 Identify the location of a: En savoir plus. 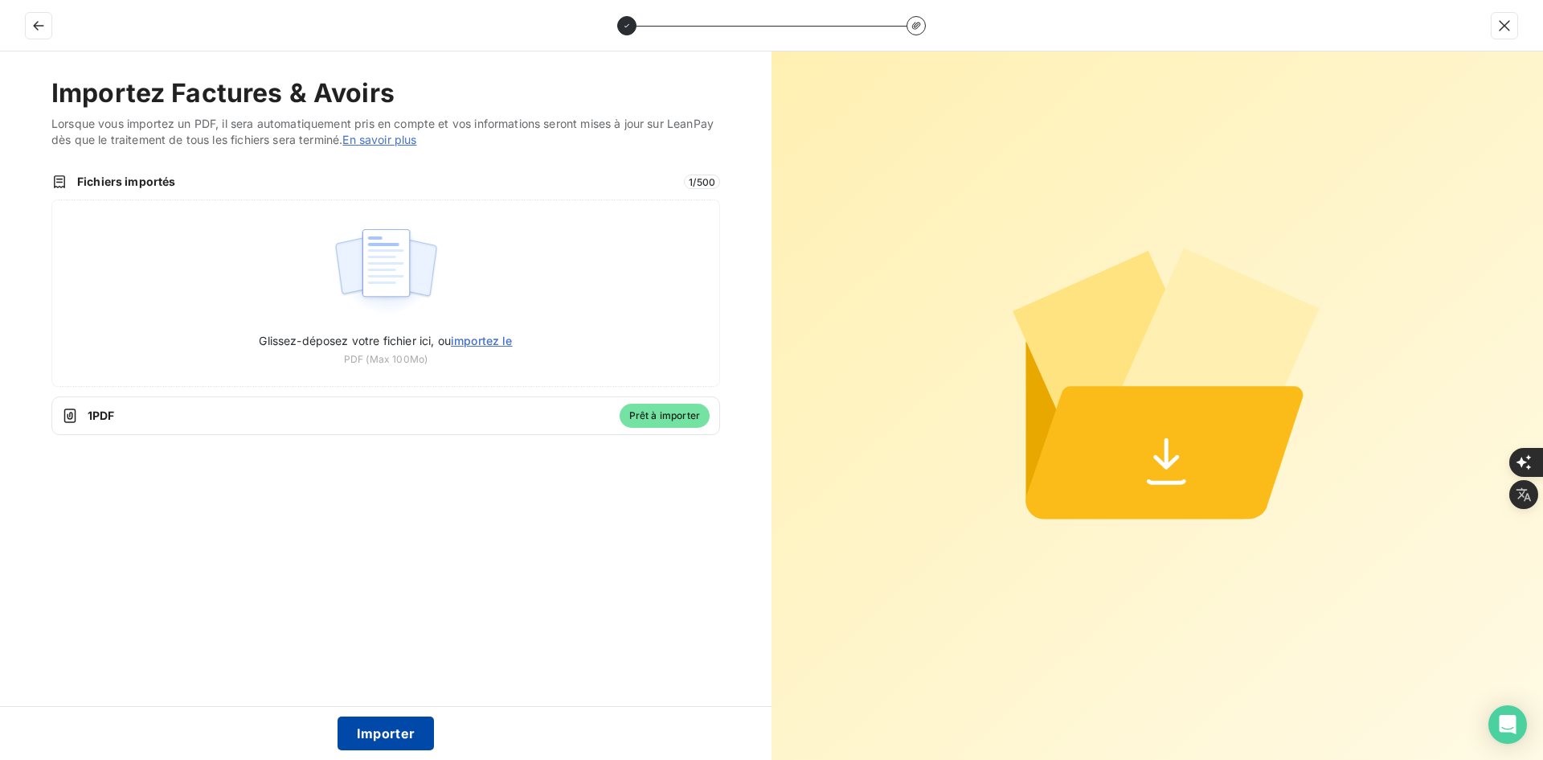
(379, 139).